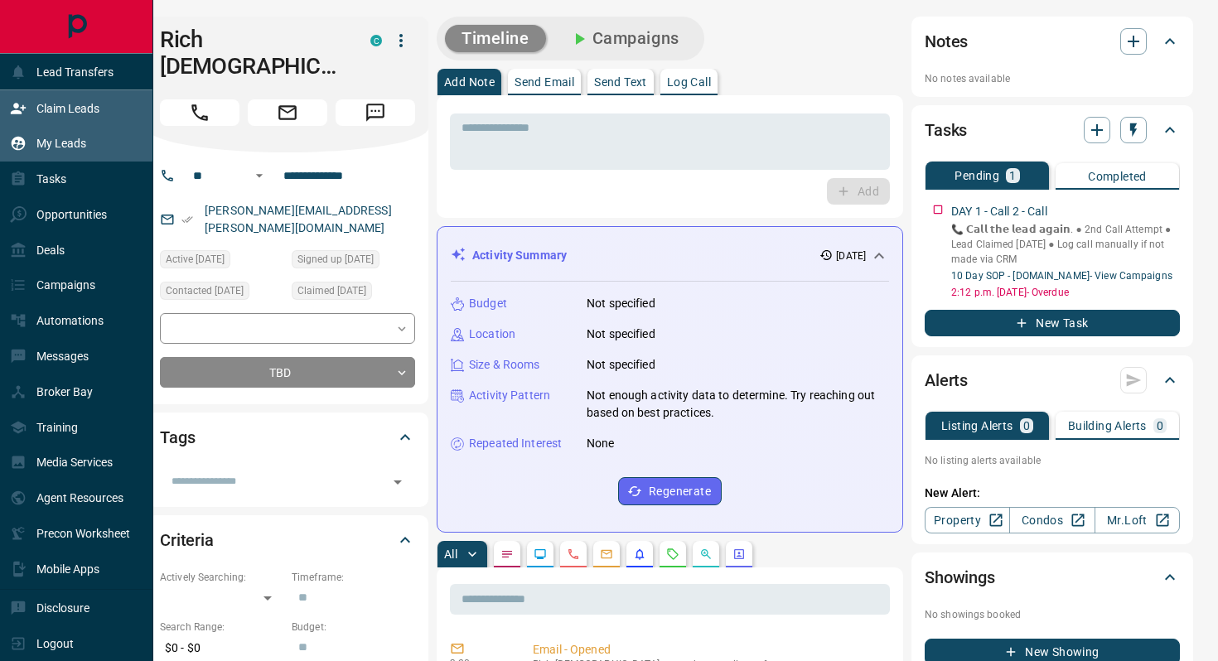 Image resolution: width=1218 pixels, height=661 pixels. What do you see at coordinates (221, 627) in the screenshot?
I see `p: Search Range:` at bounding box center [221, 627].